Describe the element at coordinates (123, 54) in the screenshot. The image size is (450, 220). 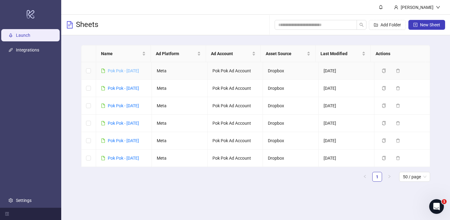
I see `th: Name` at that location.